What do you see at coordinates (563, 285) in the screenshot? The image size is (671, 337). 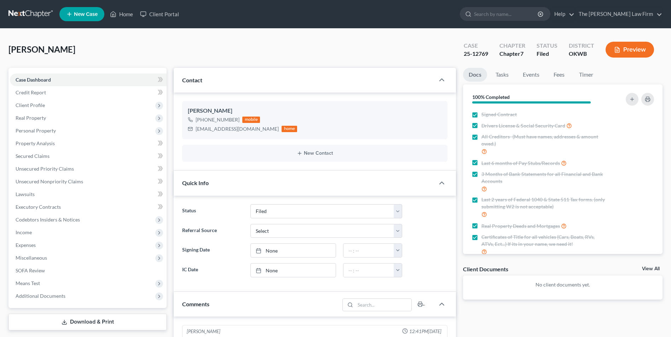 I see `p: No client documents yet.` at bounding box center [563, 285].